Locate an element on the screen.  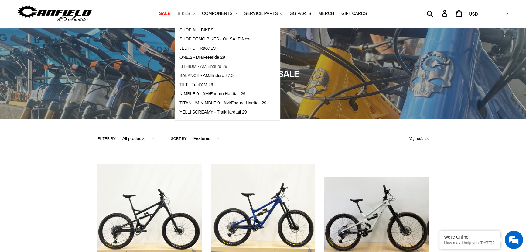
input: Search is located at coordinates (438, 13).